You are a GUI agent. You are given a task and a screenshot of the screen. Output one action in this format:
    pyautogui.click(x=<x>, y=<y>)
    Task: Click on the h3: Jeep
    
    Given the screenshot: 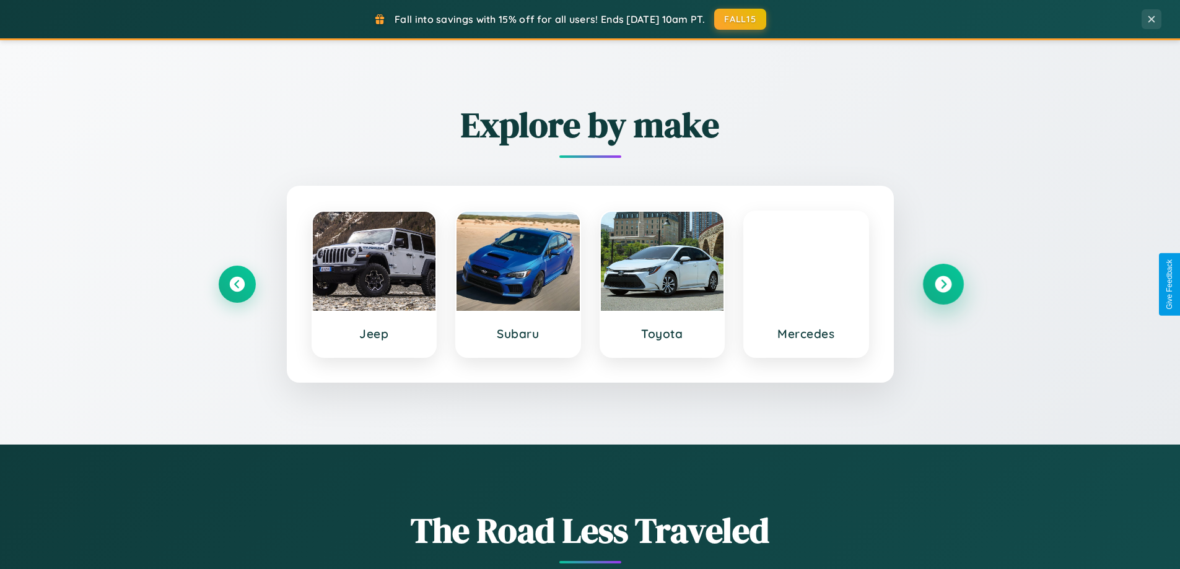 What is the action you would take?
    pyautogui.click(x=374, y=334)
    